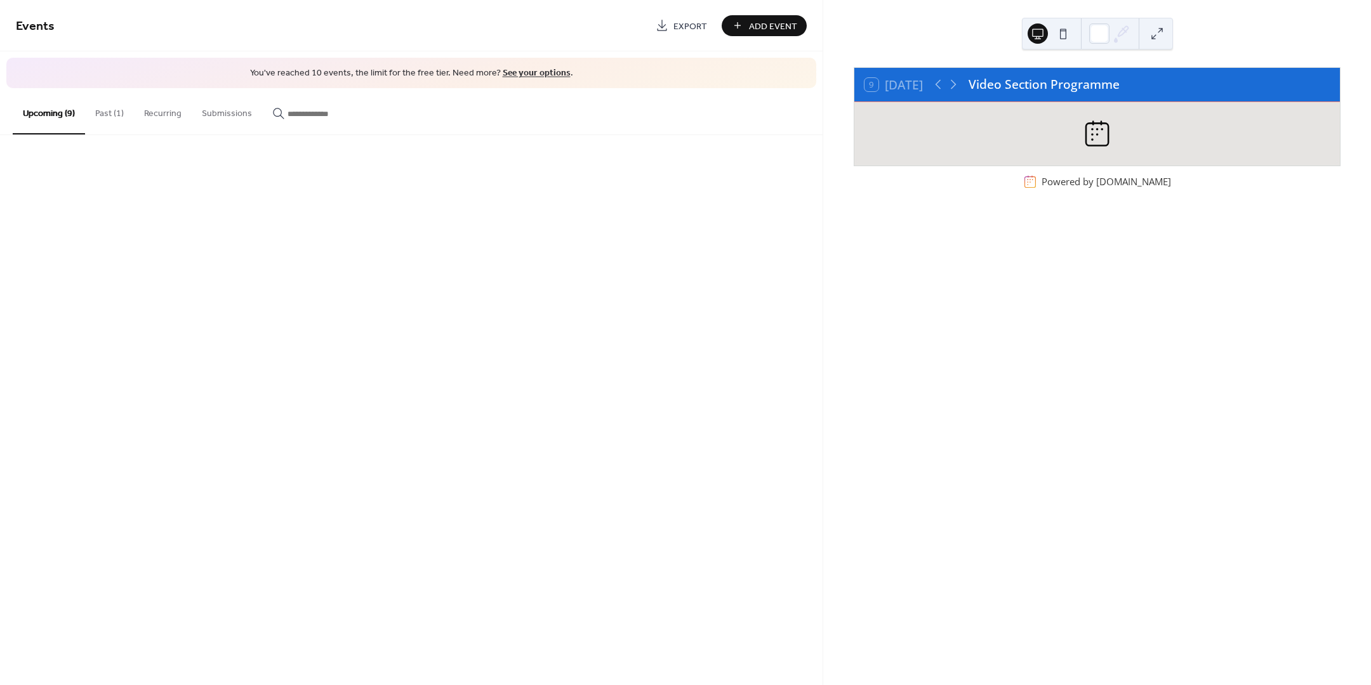  What do you see at coordinates (49, 111) in the screenshot?
I see `button: Upcoming (9)` at bounding box center [49, 111].